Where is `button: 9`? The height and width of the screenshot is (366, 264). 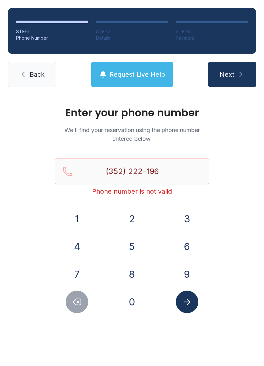
button: 9 is located at coordinates (187, 274).